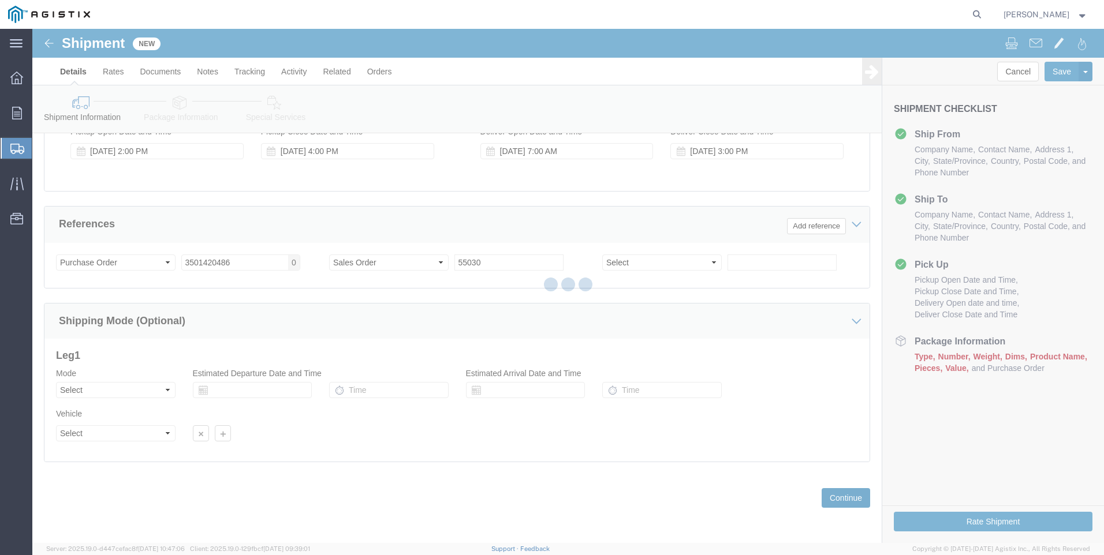 This screenshot has height=555, width=1104. I want to click on span: Sharay Galdeira, so click(1037, 14).